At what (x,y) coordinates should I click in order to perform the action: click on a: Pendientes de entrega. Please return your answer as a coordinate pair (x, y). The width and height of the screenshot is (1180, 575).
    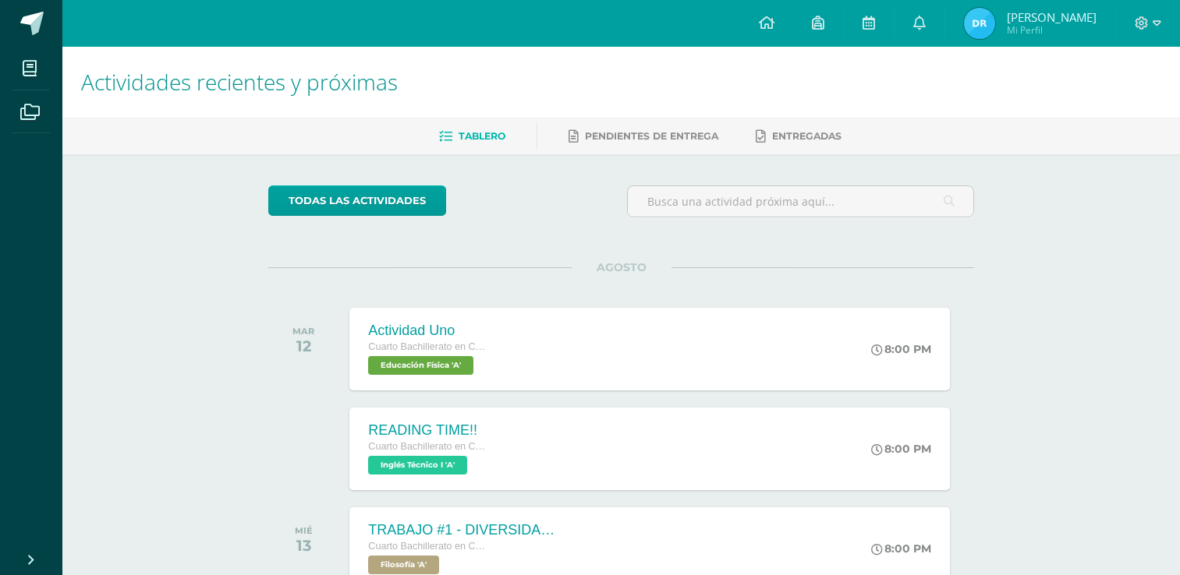
    Looking at the image, I should click on (643, 136).